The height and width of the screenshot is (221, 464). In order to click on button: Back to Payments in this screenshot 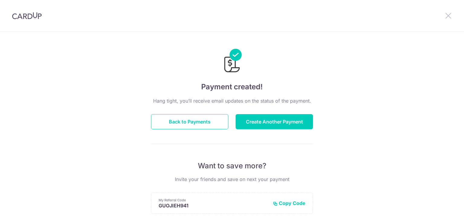, I will do `click(190, 121)`.